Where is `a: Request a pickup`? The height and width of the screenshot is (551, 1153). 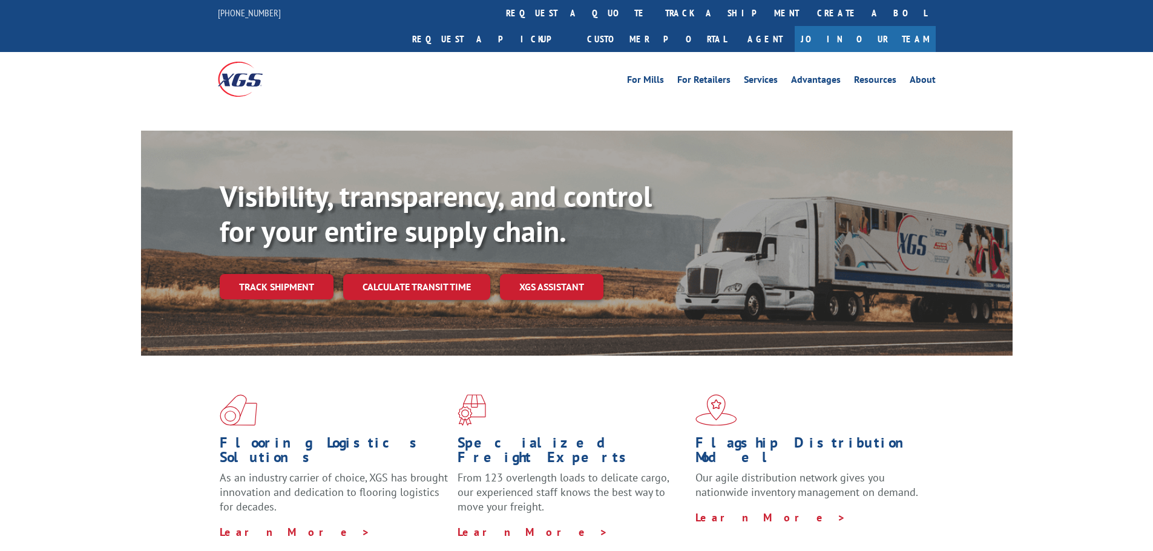 a: Request a pickup is located at coordinates (490, 39).